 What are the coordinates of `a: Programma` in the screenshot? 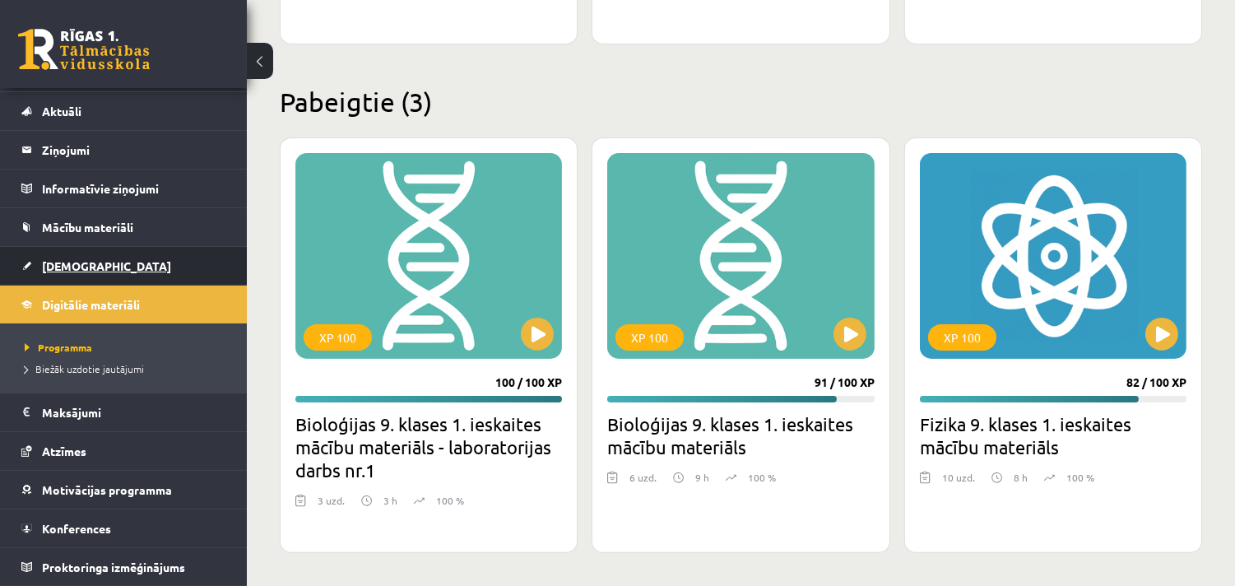 It's located at (128, 347).